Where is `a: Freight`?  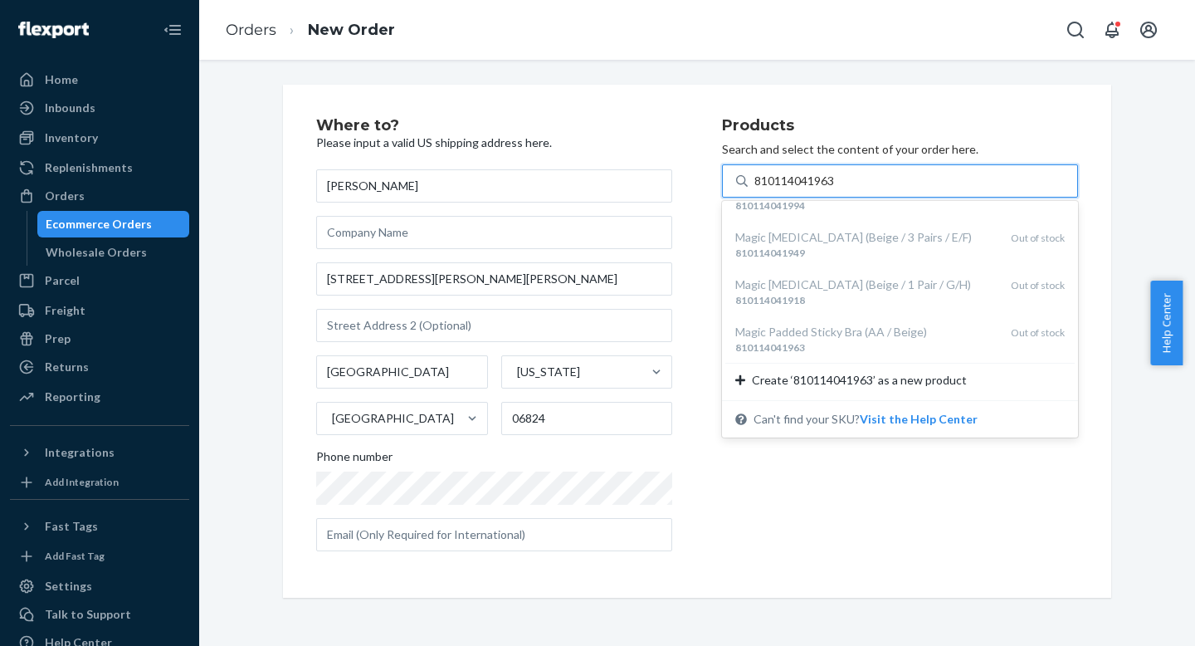
a: Freight is located at coordinates (100, 310).